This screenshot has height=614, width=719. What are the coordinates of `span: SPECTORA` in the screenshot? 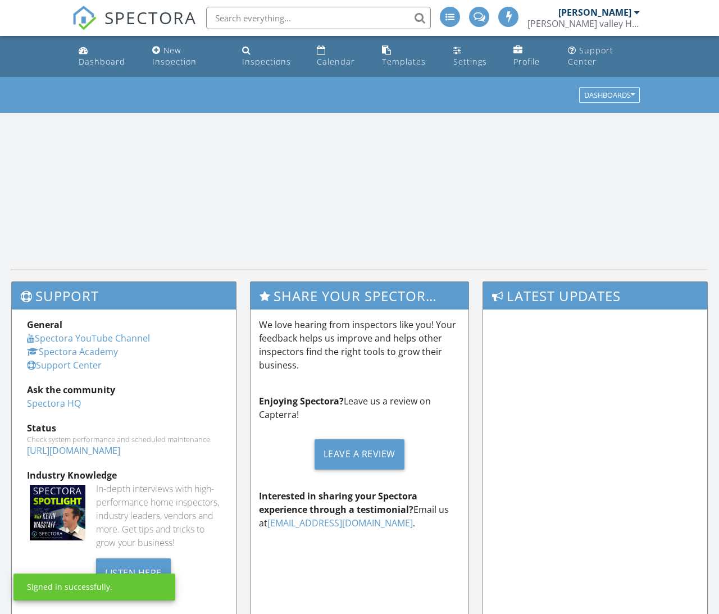 It's located at (151, 17).